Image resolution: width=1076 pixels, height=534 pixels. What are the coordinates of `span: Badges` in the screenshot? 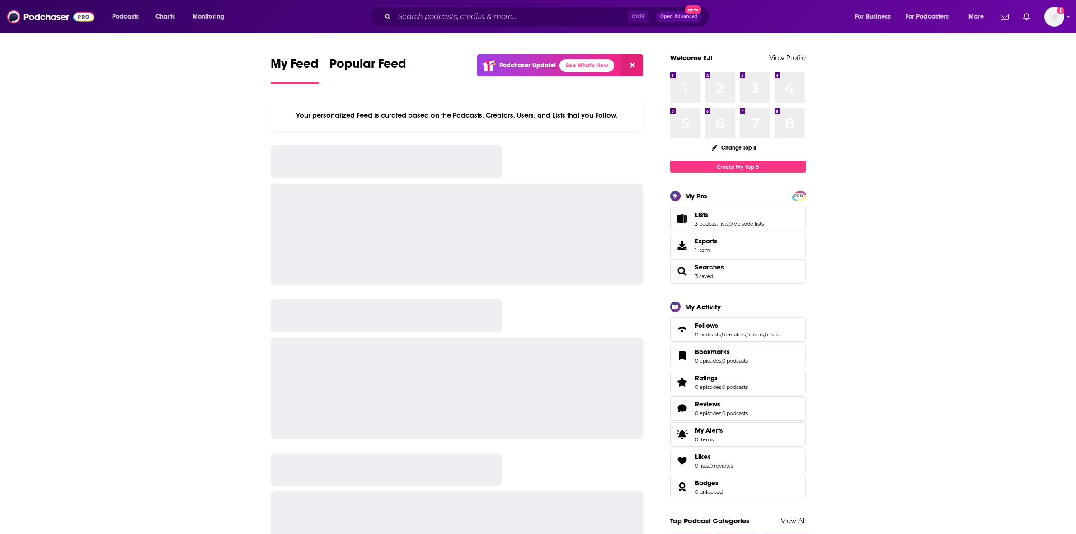 It's located at (738, 487).